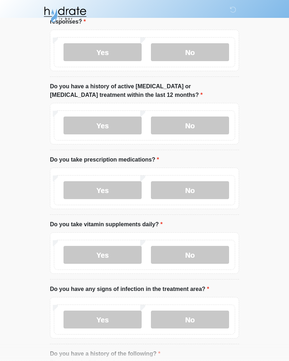 This screenshot has height=361, width=289. I want to click on label: Do you have any signs of infection in the treatment area?, so click(130, 289).